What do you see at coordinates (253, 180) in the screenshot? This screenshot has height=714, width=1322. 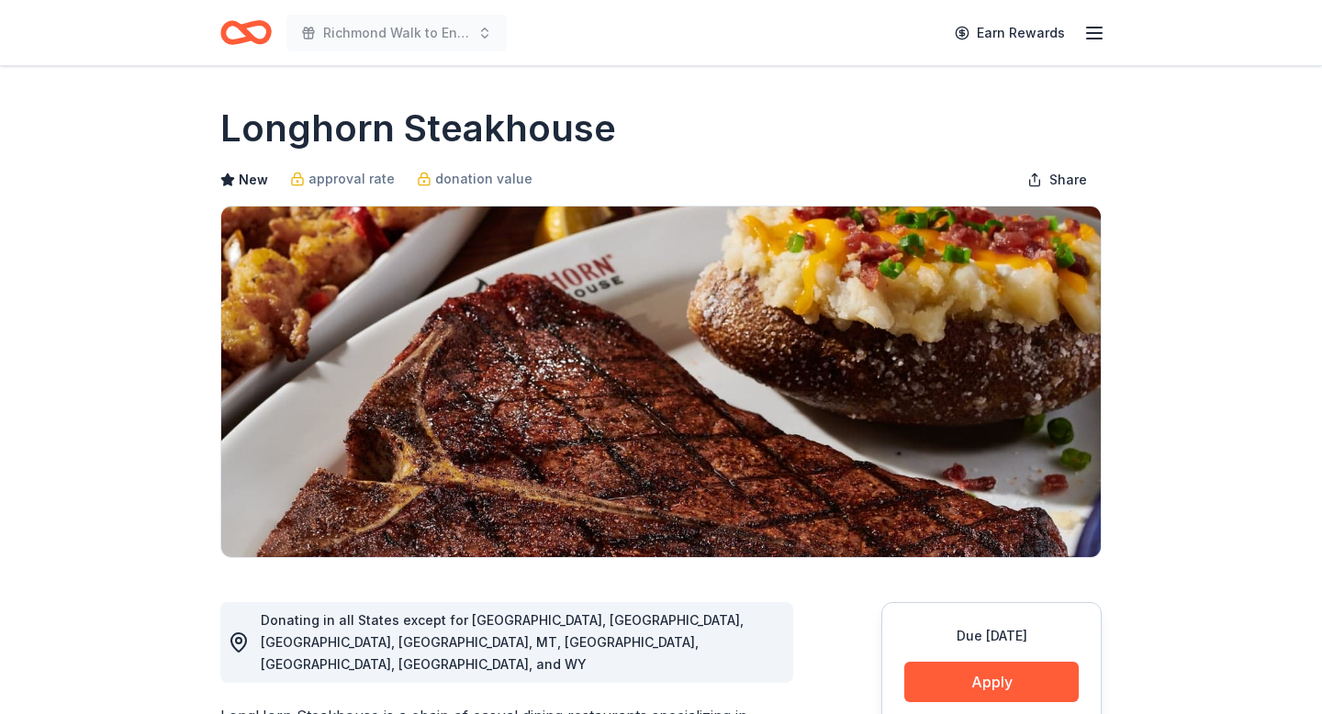 I see `span: New` at bounding box center [253, 180].